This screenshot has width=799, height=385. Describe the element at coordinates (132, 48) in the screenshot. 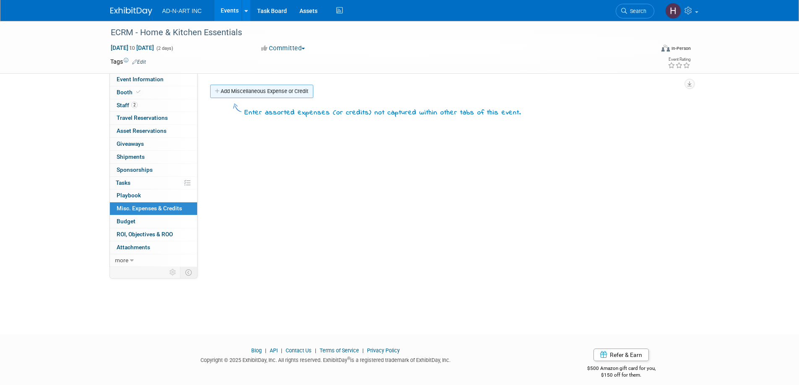

I see `span: to` at that location.